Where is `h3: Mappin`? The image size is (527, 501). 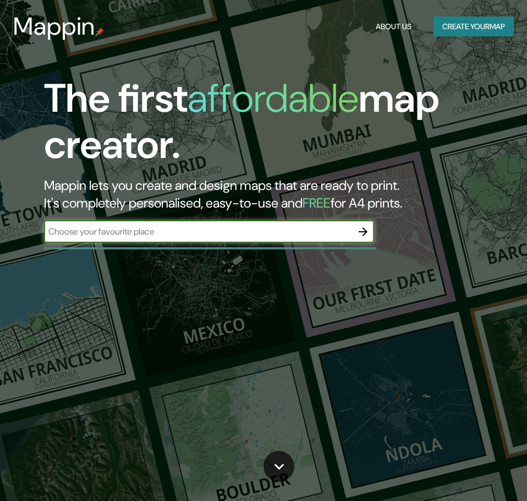 h3: Mappin is located at coordinates (54, 26).